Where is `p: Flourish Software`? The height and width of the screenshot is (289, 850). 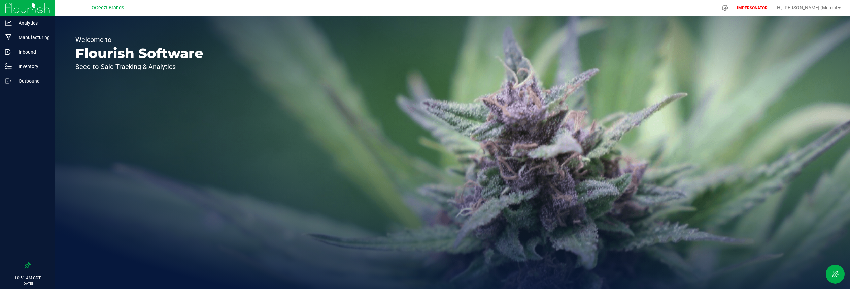
p: Flourish Software is located at coordinates (139, 53).